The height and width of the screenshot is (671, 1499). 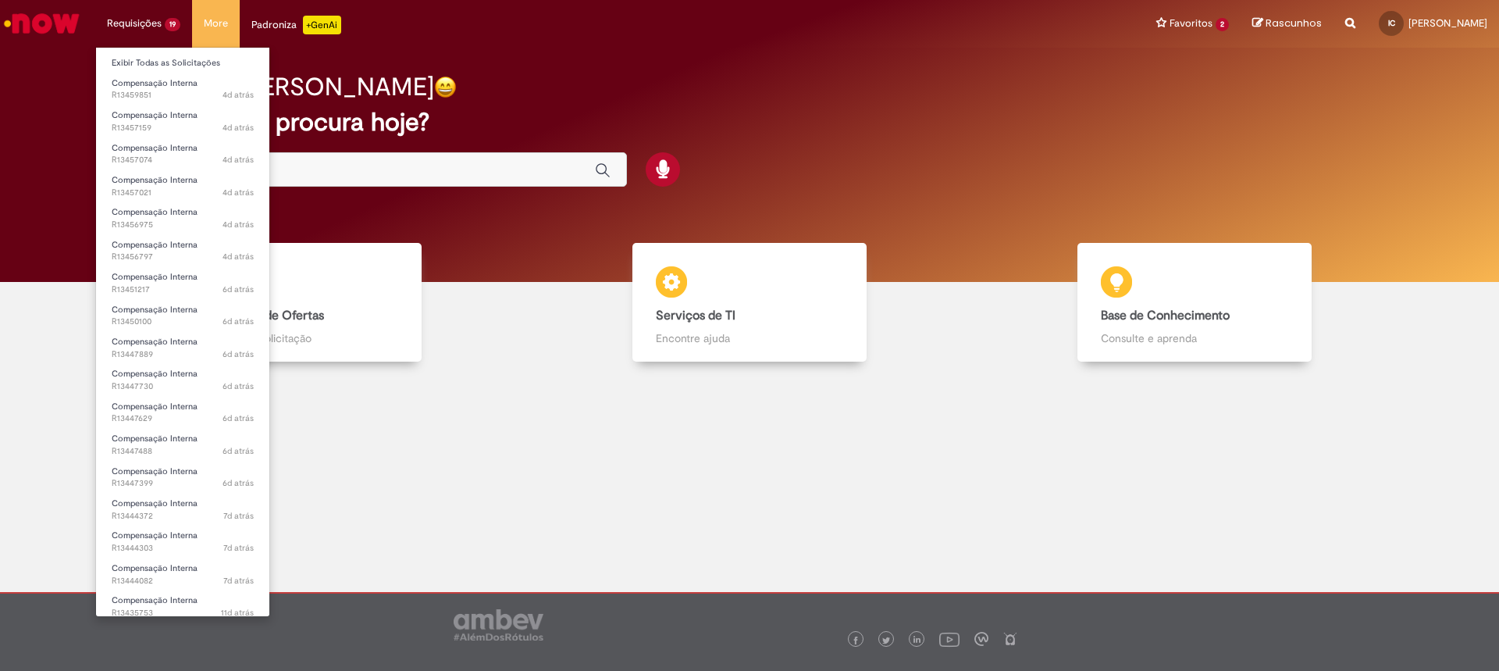 What do you see at coordinates (183, 606) in the screenshot?
I see `a: Aberto R13435753 : Compensação Interna` at bounding box center [183, 606].